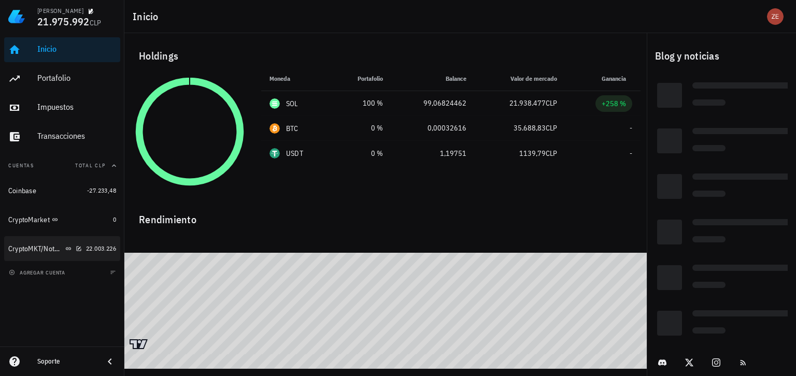 The image size is (796, 376). I want to click on a: Impuestos, so click(62, 108).